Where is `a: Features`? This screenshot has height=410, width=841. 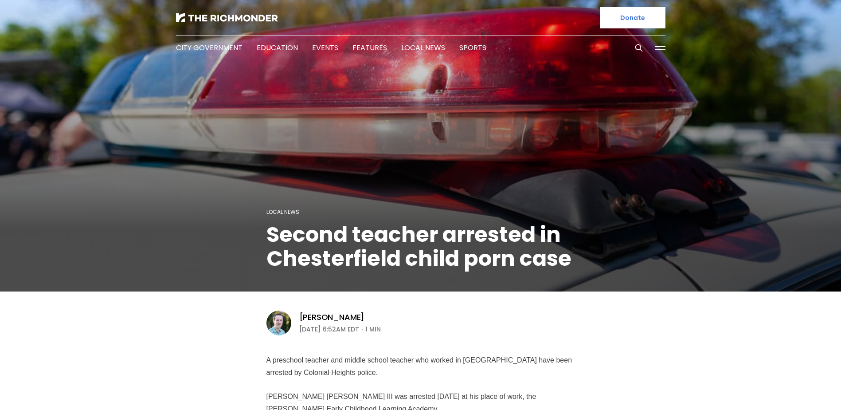 a: Features is located at coordinates (370, 47).